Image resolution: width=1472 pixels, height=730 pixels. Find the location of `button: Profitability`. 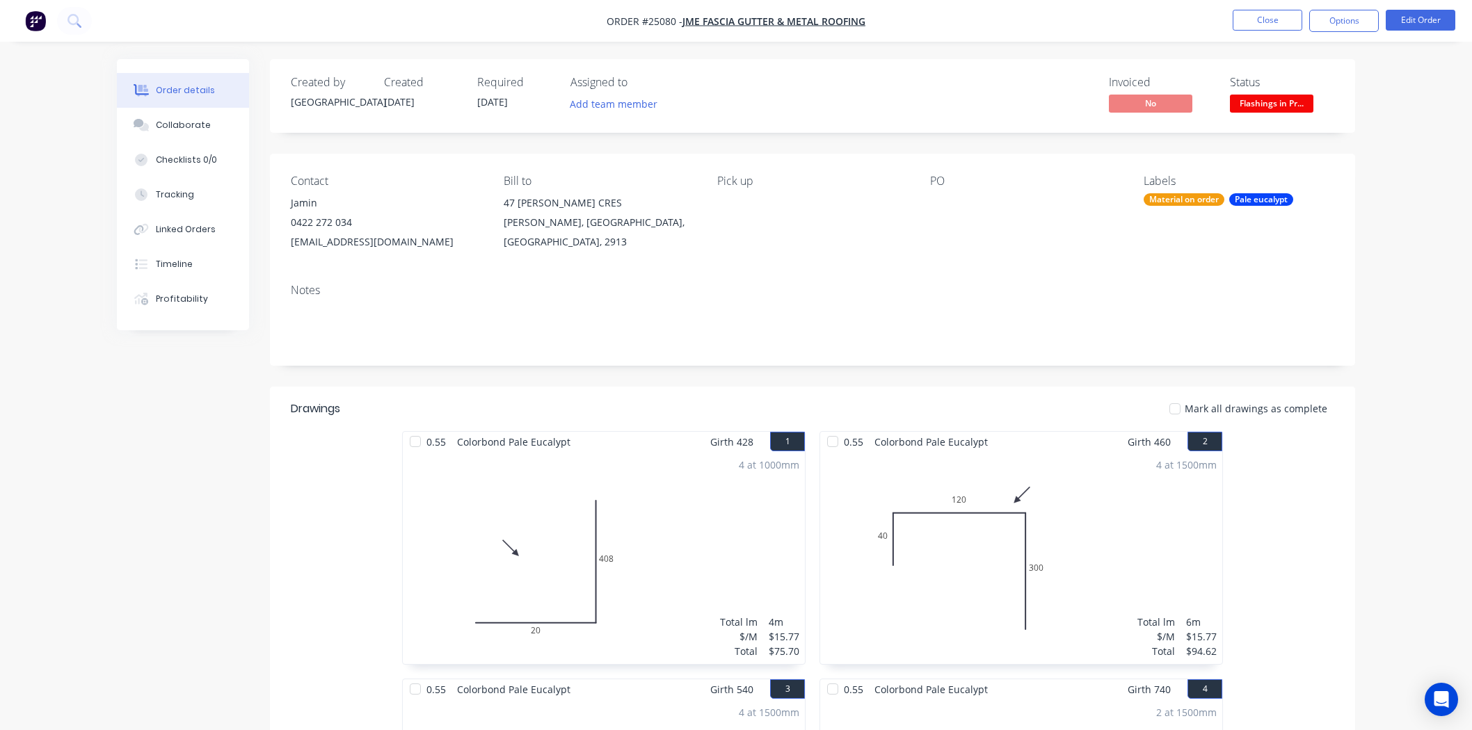

button: Profitability is located at coordinates (183, 299).